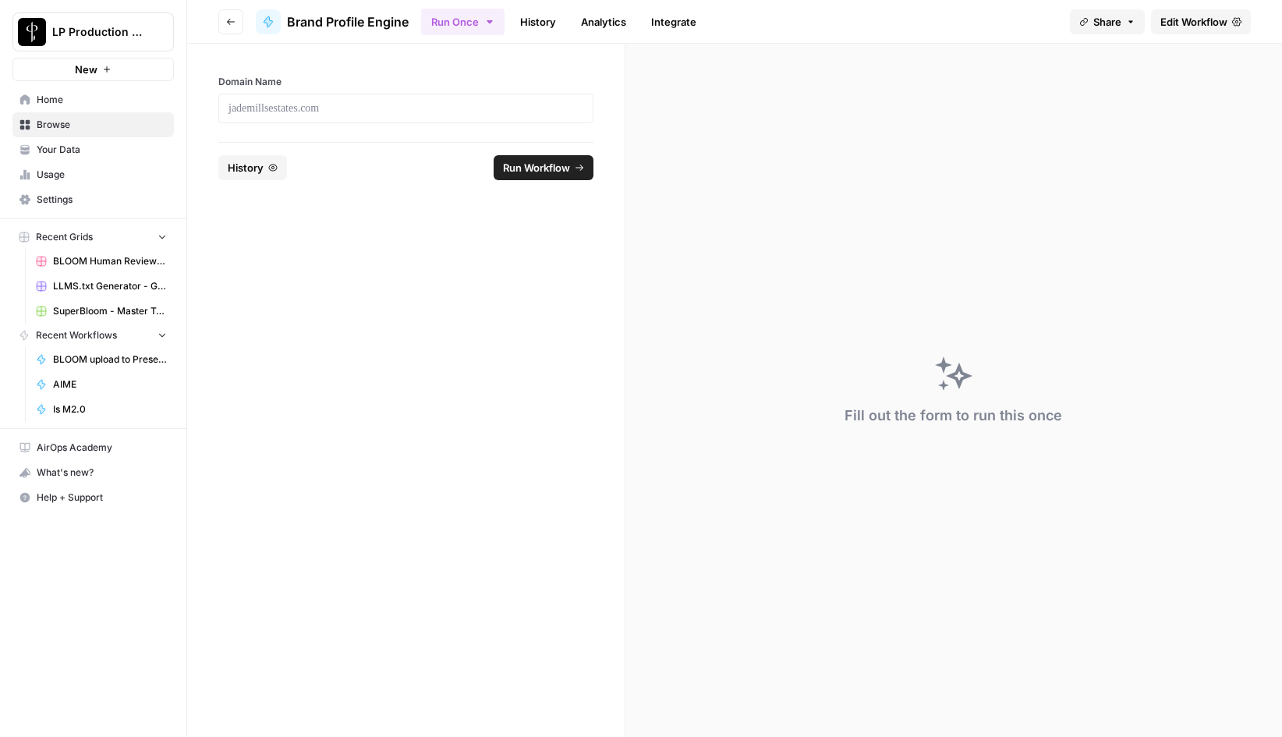  Describe the element at coordinates (101, 261) in the screenshot. I see `a: BLOOM Human Review (ver2)` at that location.